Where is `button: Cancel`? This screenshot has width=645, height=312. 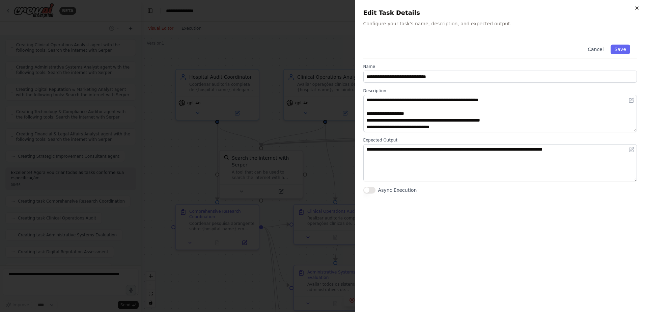
button: Cancel is located at coordinates (595, 49).